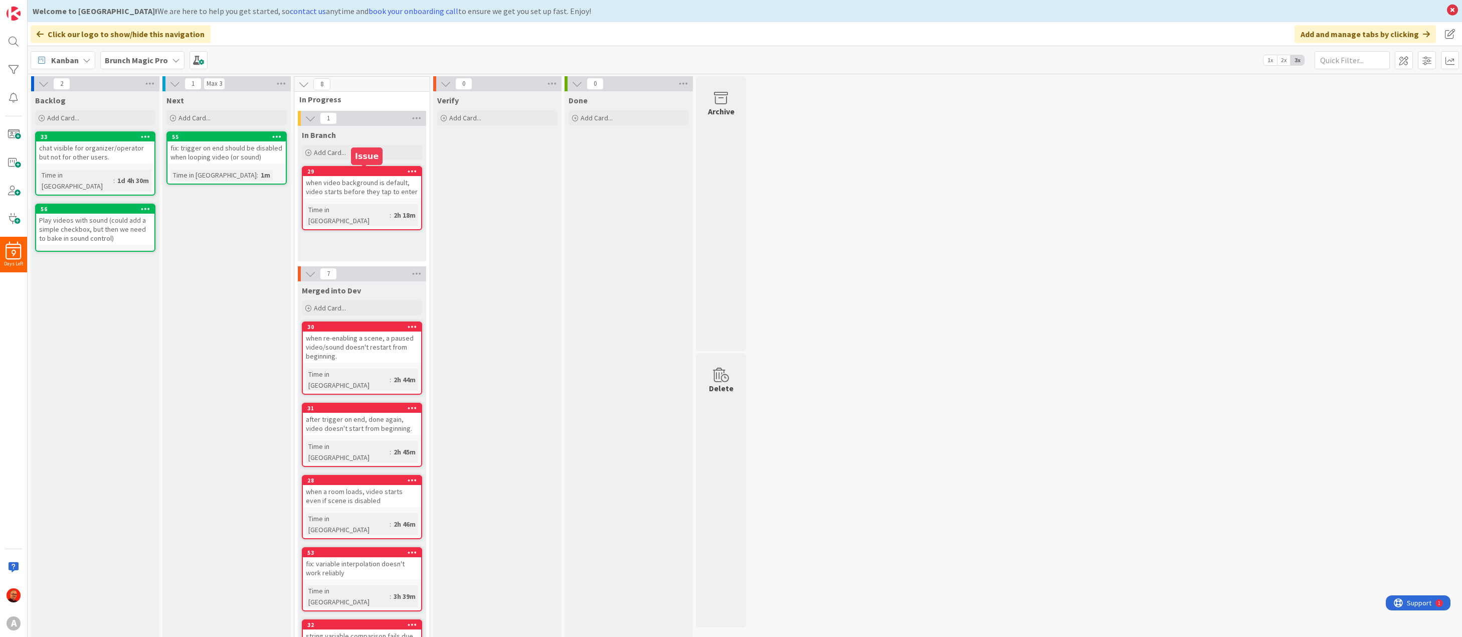 This screenshot has width=1462, height=637. Describe the element at coordinates (95, 148) in the screenshot. I see `div: 33chat visible for organizer/operator but not for other users.` at that location.